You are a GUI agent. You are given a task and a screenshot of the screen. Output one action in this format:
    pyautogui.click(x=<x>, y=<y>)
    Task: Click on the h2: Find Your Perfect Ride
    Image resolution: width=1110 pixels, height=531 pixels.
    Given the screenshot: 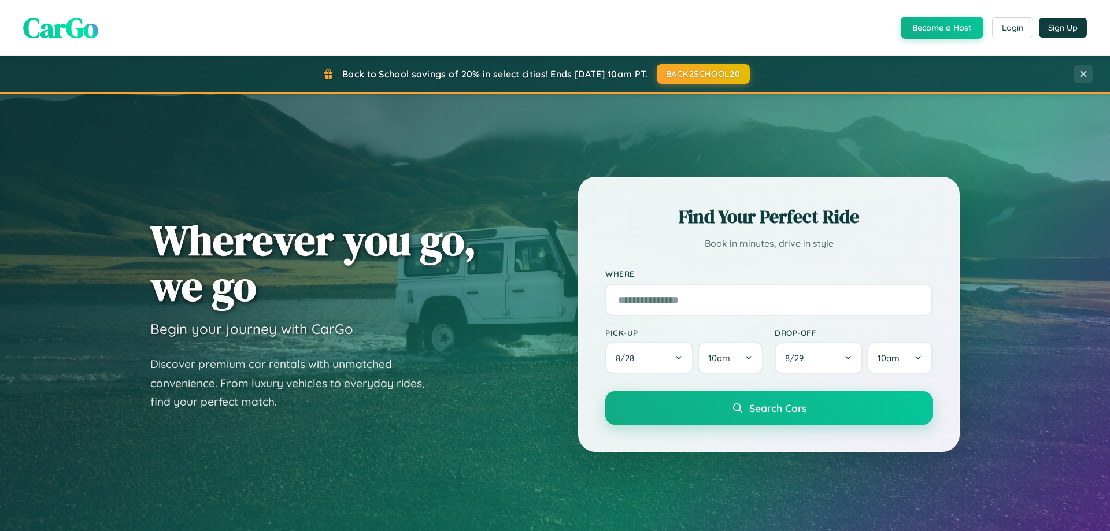 What is the action you would take?
    pyautogui.click(x=769, y=217)
    